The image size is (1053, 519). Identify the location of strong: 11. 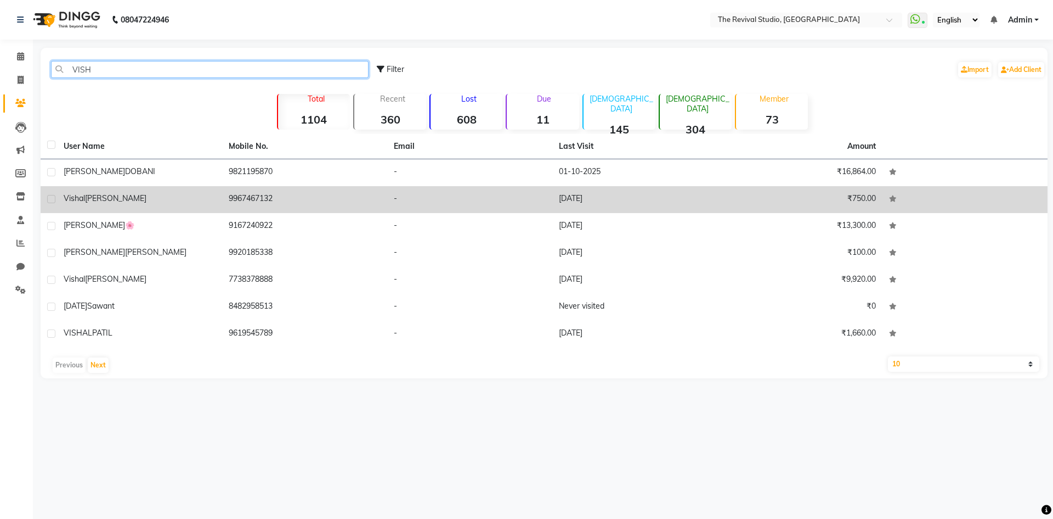
(543, 119).